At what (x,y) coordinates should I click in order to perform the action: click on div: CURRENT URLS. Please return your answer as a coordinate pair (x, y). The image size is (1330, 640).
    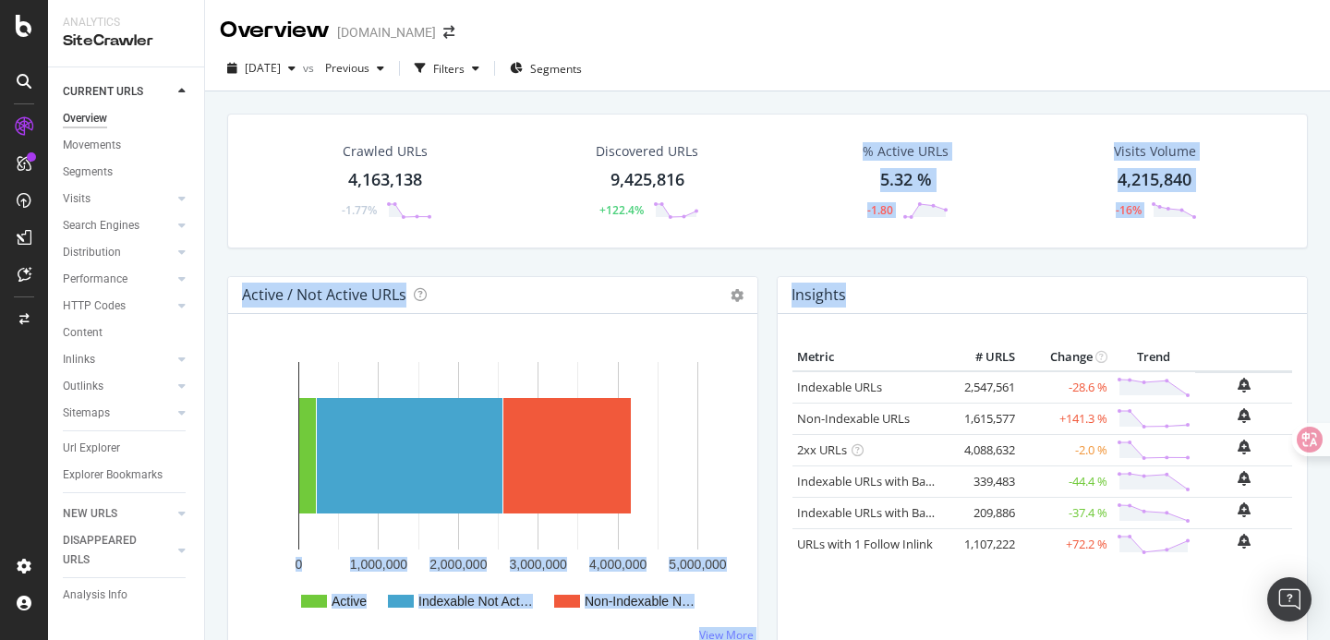
    Looking at the image, I should click on (103, 91).